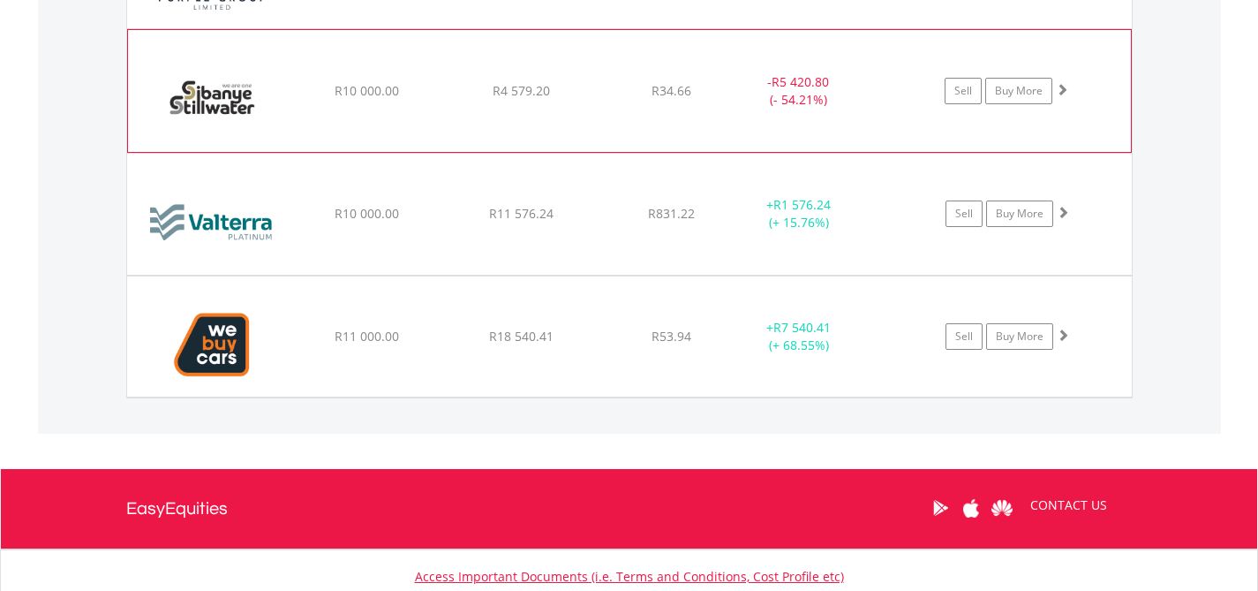 The height and width of the screenshot is (591, 1258). I want to click on span: R7 540.41, so click(801, 327).